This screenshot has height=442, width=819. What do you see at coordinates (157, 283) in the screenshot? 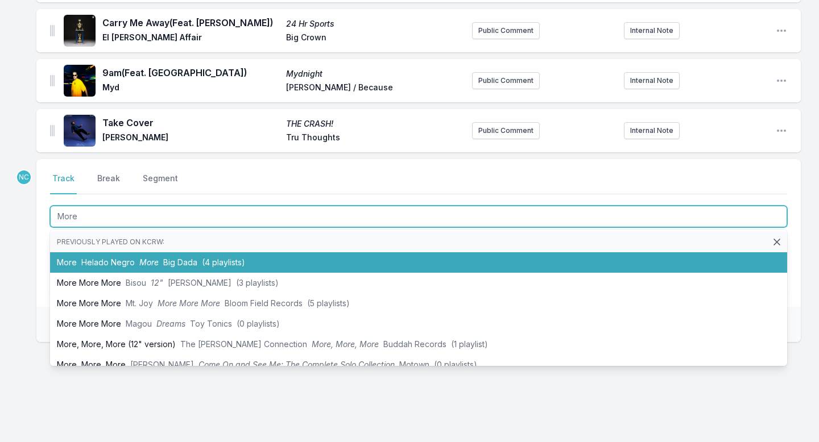
I see `span: 12"` at bounding box center [157, 283].